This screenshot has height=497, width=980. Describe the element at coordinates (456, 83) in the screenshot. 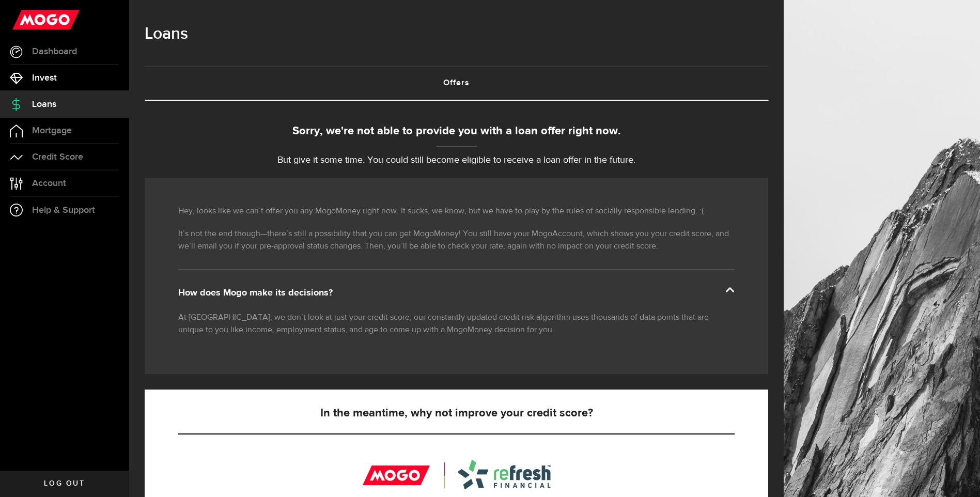

I see `ul: Tabs Navigation` at that location.